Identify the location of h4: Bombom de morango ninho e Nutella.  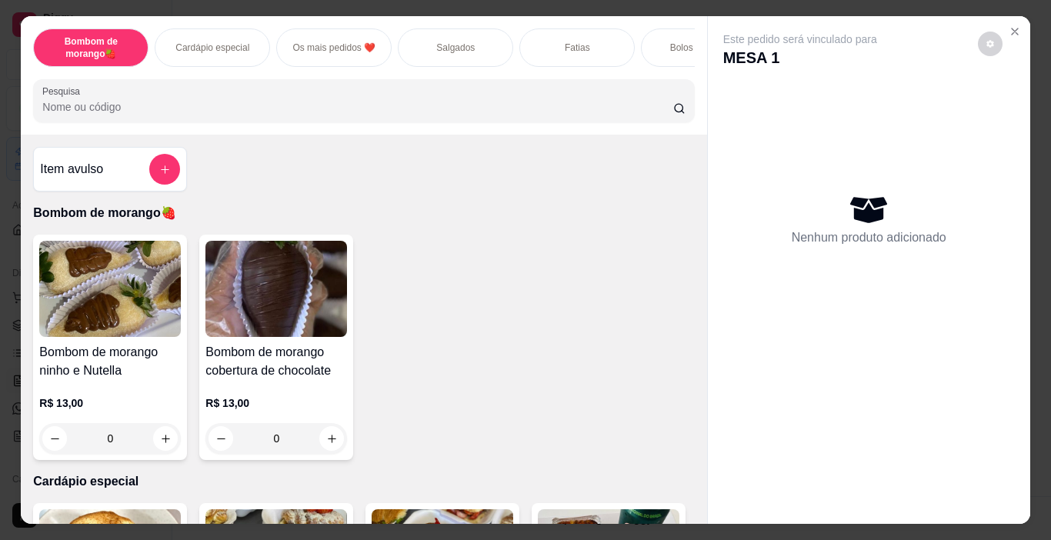
(110, 362).